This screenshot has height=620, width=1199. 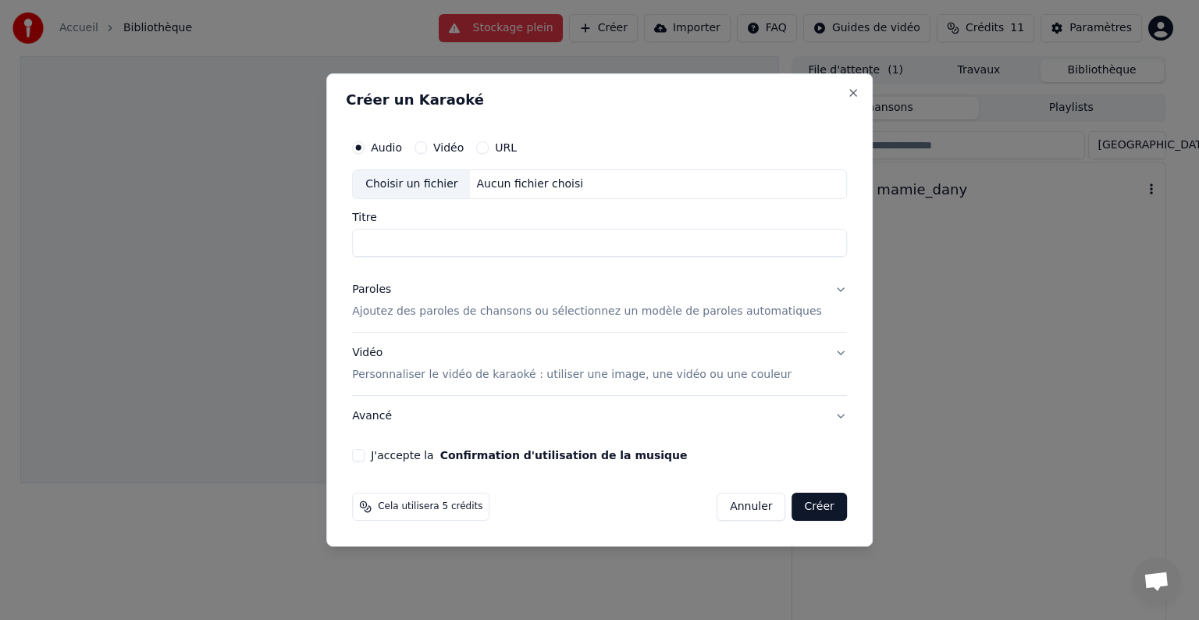 I want to click on button: ParolesAjoutez des paroles de chansons ou sélectionnez un modèle de paroles automatiques, so click(x=599, y=301).